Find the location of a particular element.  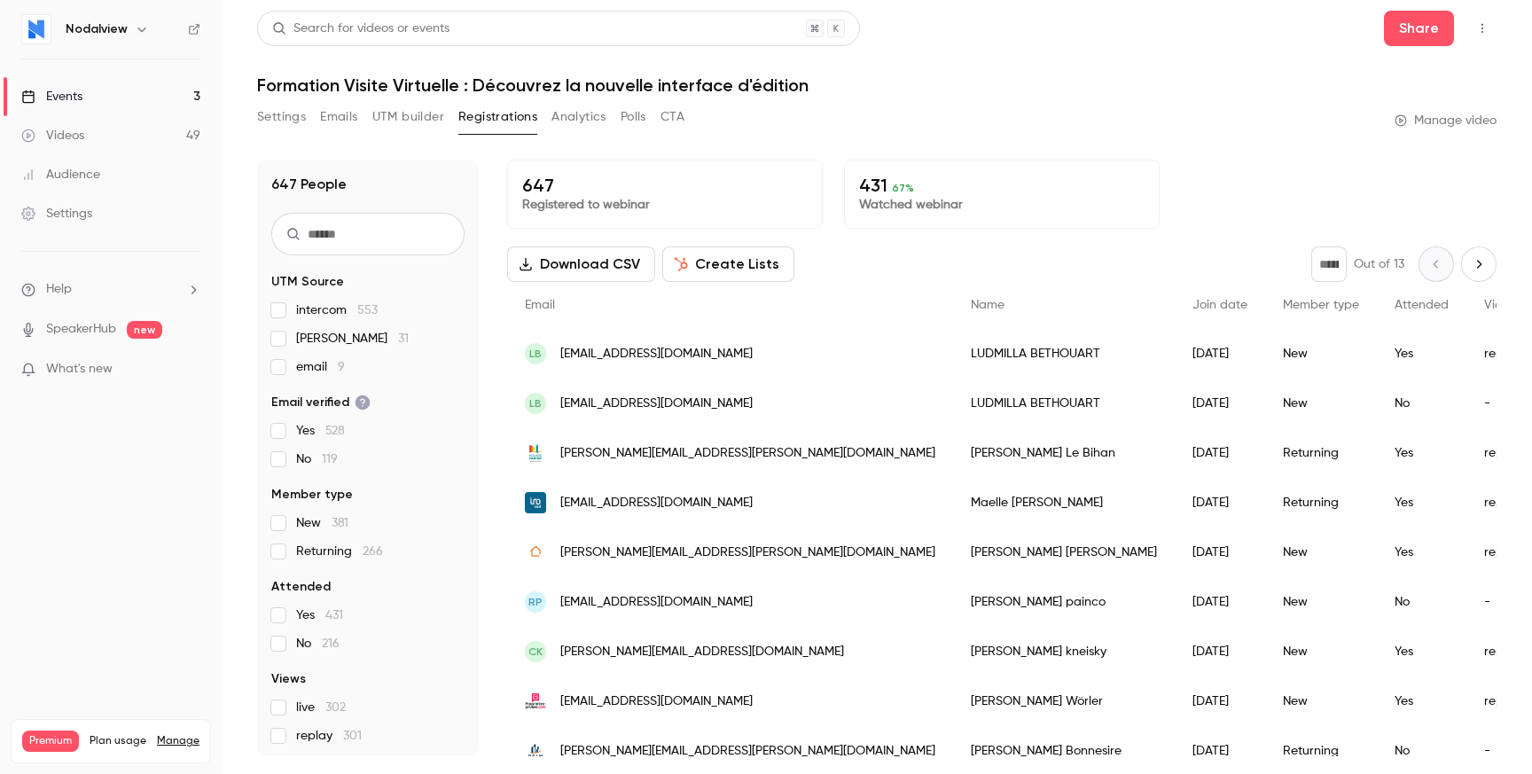

span: Help is located at coordinates (59, 289).